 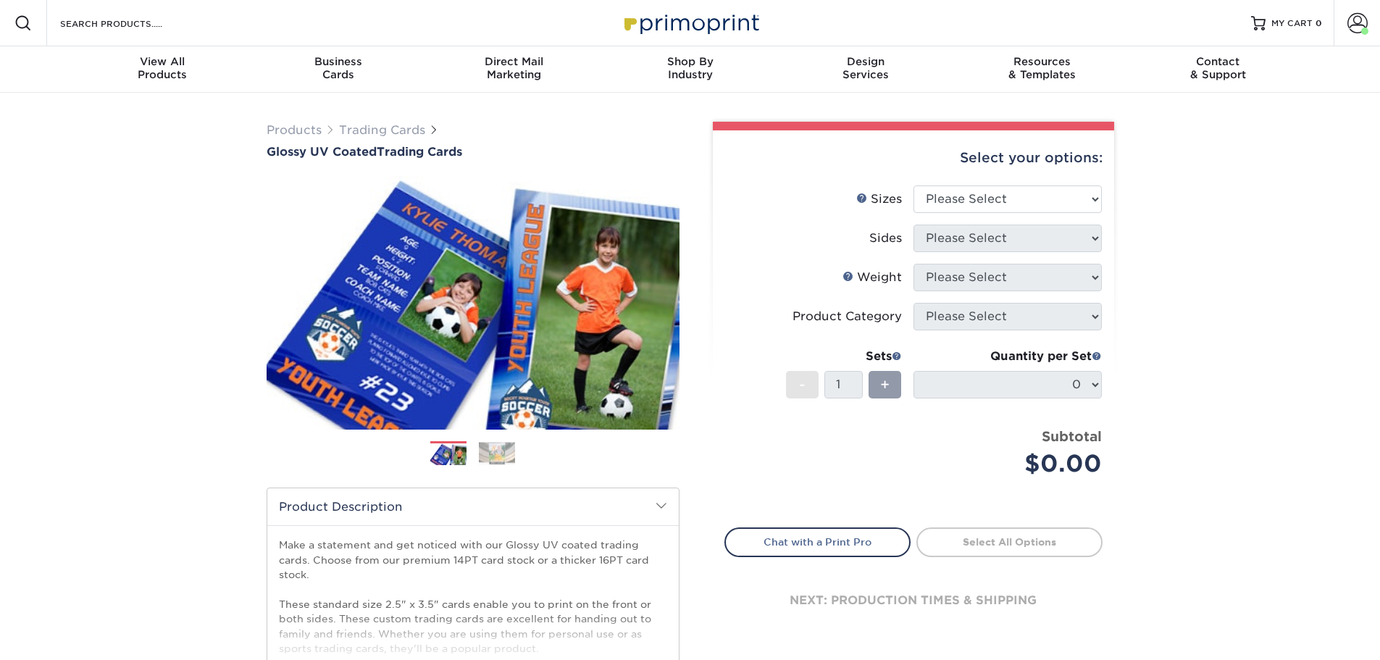 What do you see at coordinates (473, 151) in the screenshot?
I see `a: Glossy UV CoatedTrading Cards` at bounding box center [473, 151].